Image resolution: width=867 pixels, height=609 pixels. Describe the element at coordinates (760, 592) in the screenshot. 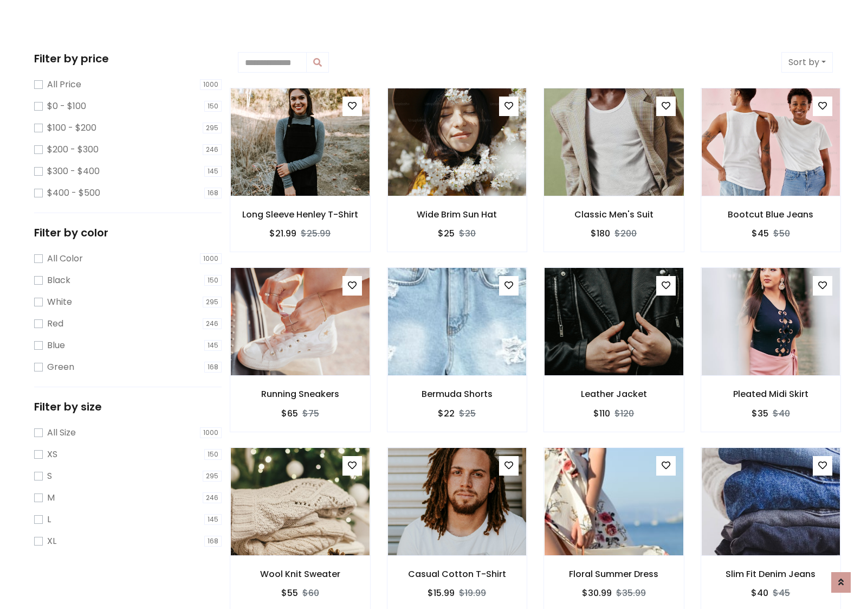

I see `h6: $40` at that location.